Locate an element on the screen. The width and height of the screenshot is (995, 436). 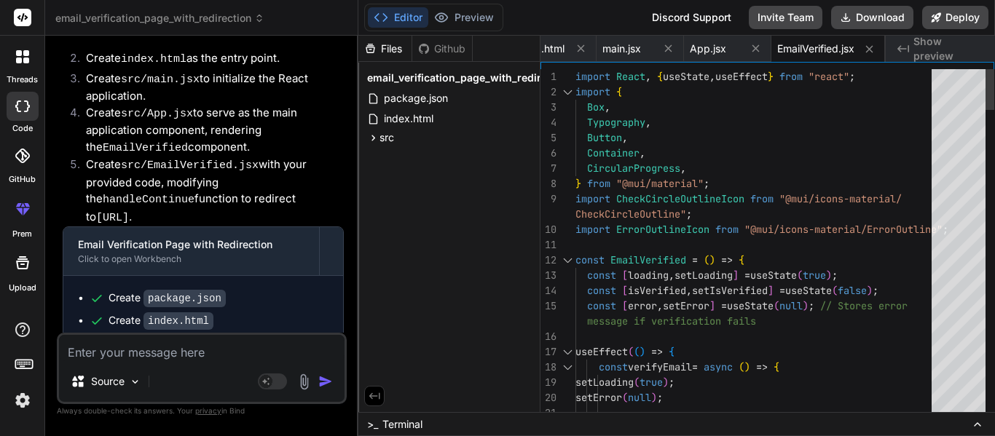
div: Email Verification Page with Redirection is located at coordinates (191, 245).